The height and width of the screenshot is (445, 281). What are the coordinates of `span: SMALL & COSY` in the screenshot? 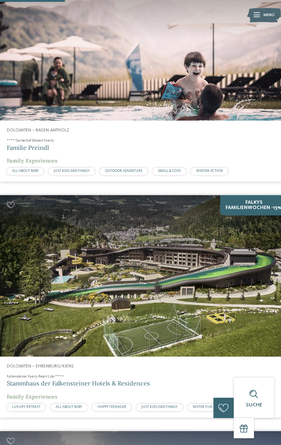 It's located at (169, 171).